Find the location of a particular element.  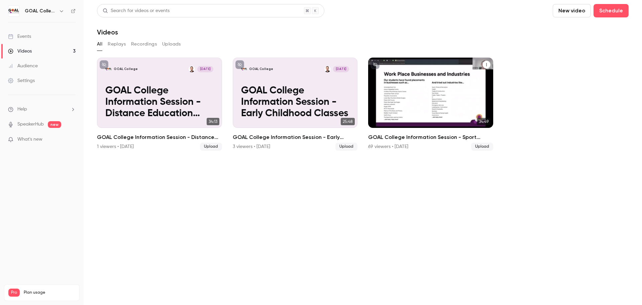

span: Help is located at coordinates (22, 109).